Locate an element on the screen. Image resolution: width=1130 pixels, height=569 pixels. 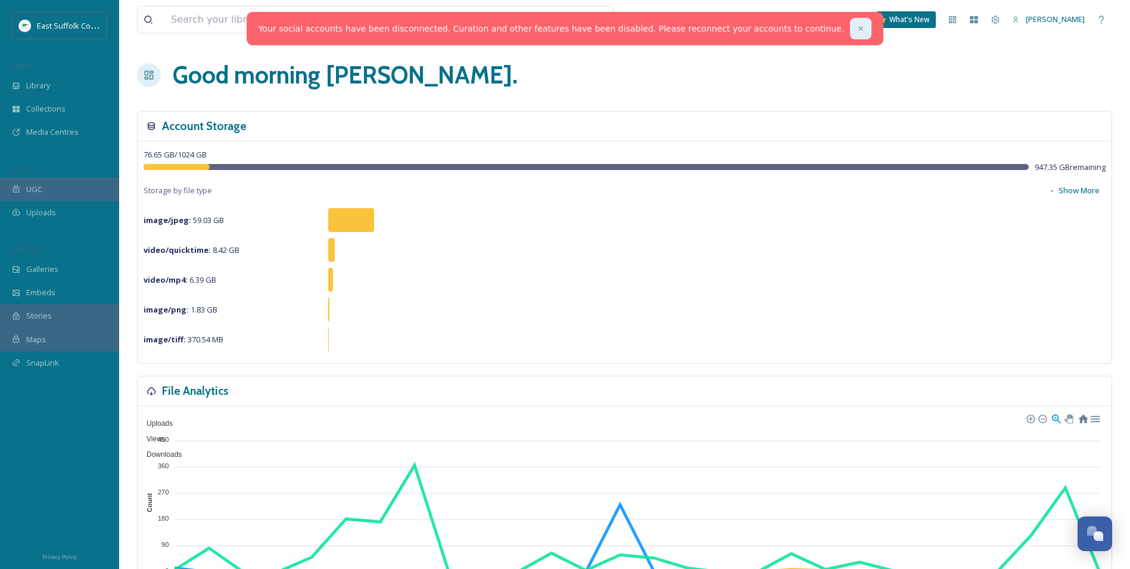
a: View all files is located at coordinates (572, 19).